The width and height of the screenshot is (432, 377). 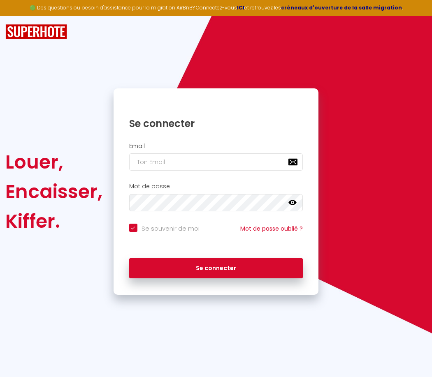 I want to click on div: Kiffer., so click(x=54, y=221).